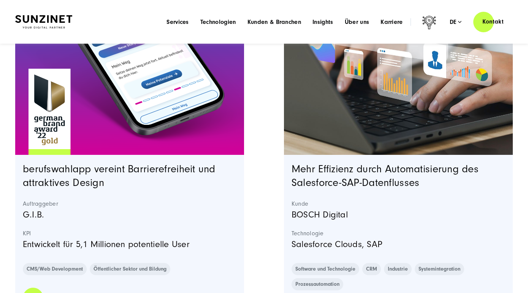 The height and width of the screenshot is (293, 528). I want to click on a: CMS/Web Development, so click(55, 269).